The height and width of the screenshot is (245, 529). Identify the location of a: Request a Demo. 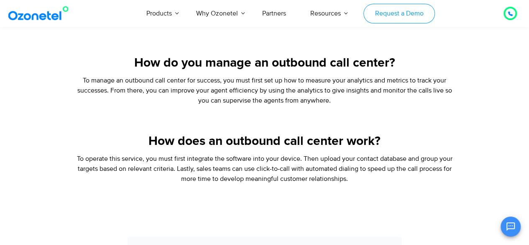
(399, 13).